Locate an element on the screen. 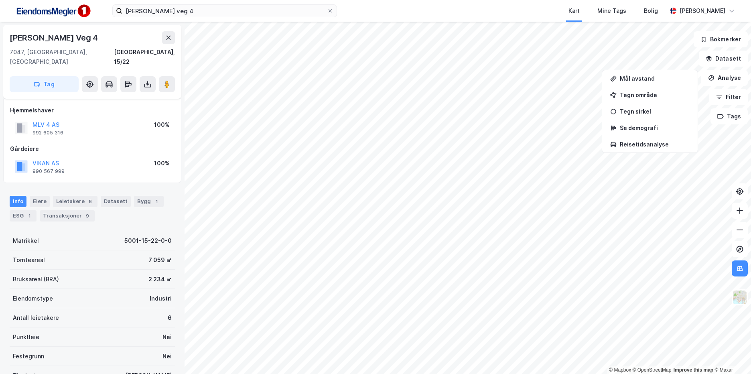 Image resolution: width=751 pixels, height=374 pixels. div: Matrikkel is located at coordinates (26, 241).